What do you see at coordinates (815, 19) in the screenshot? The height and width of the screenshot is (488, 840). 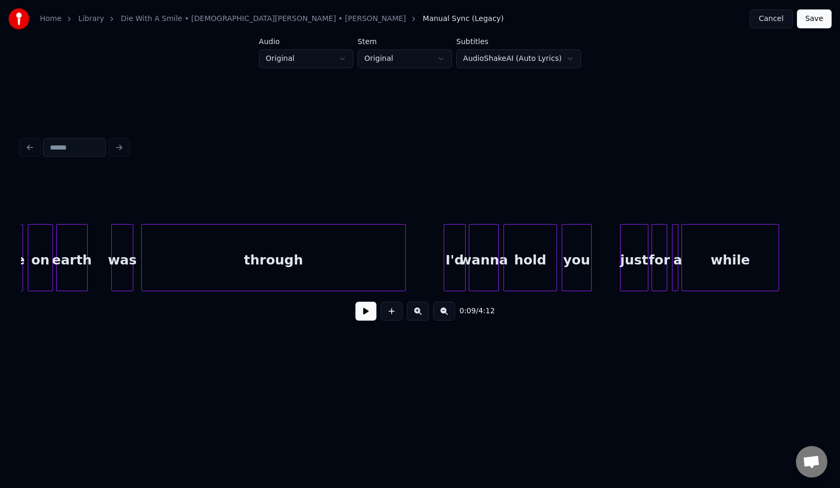 I see `button: Save` at bounding box center [815, 19].